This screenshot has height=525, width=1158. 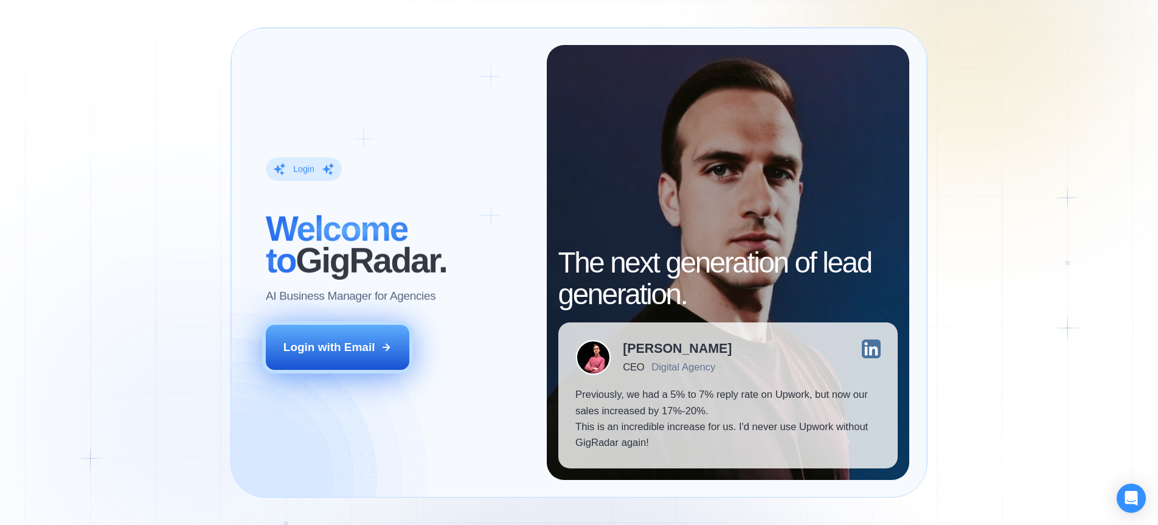 I want to click on div: Login, so click(x=303, y=168).